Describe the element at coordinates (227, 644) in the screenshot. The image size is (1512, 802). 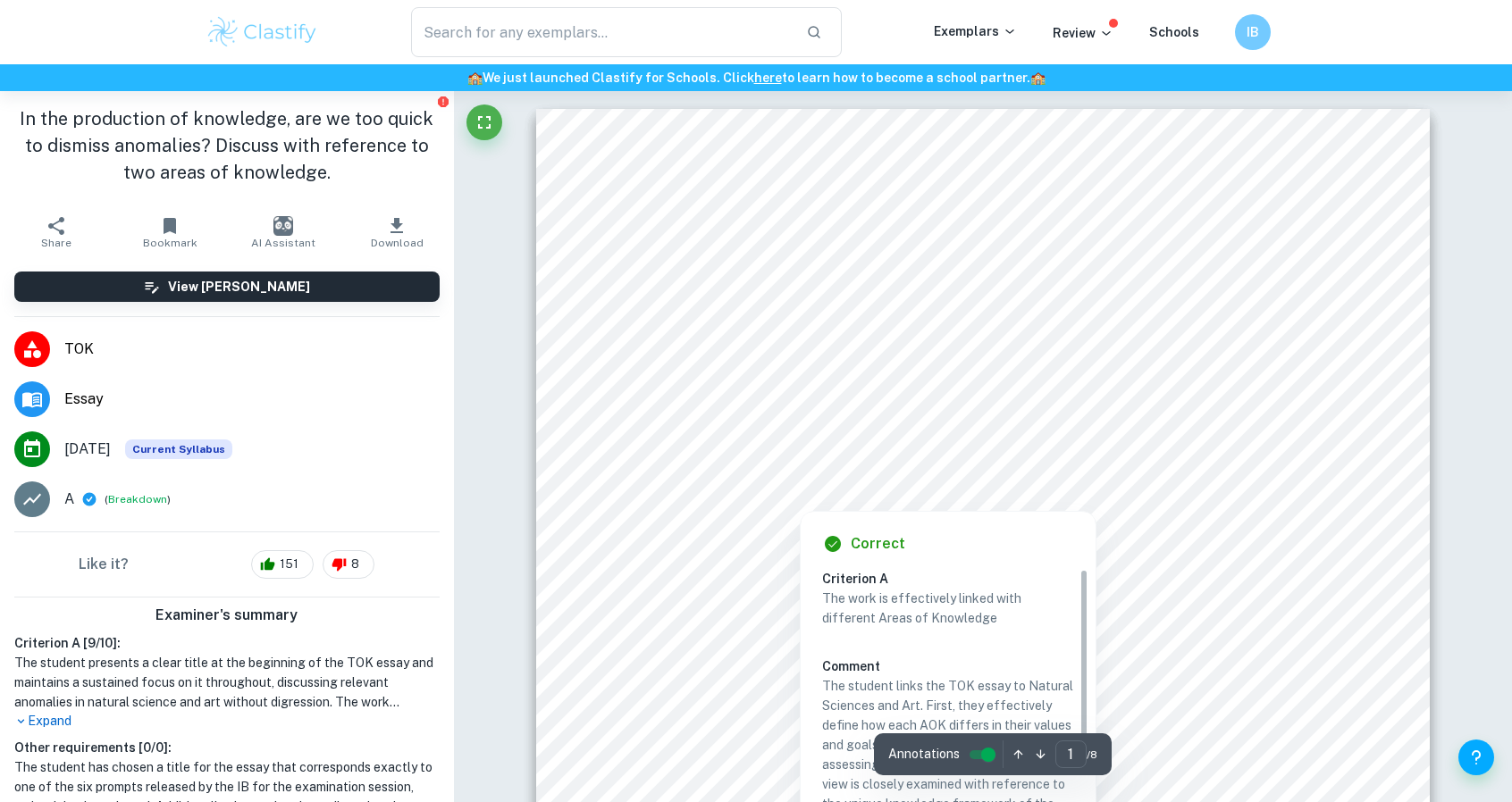
I see `h6: Criterion A [ 9 / 10 ]:` at that location.